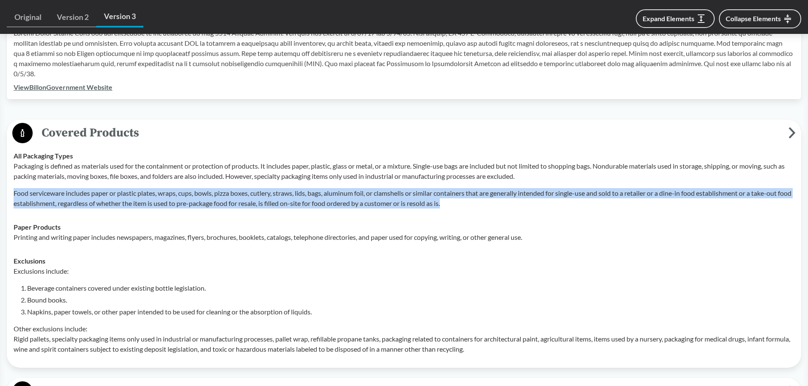 This screenshot has width=808, height=386. I want to click on a: Version 2, so click(73, 17).